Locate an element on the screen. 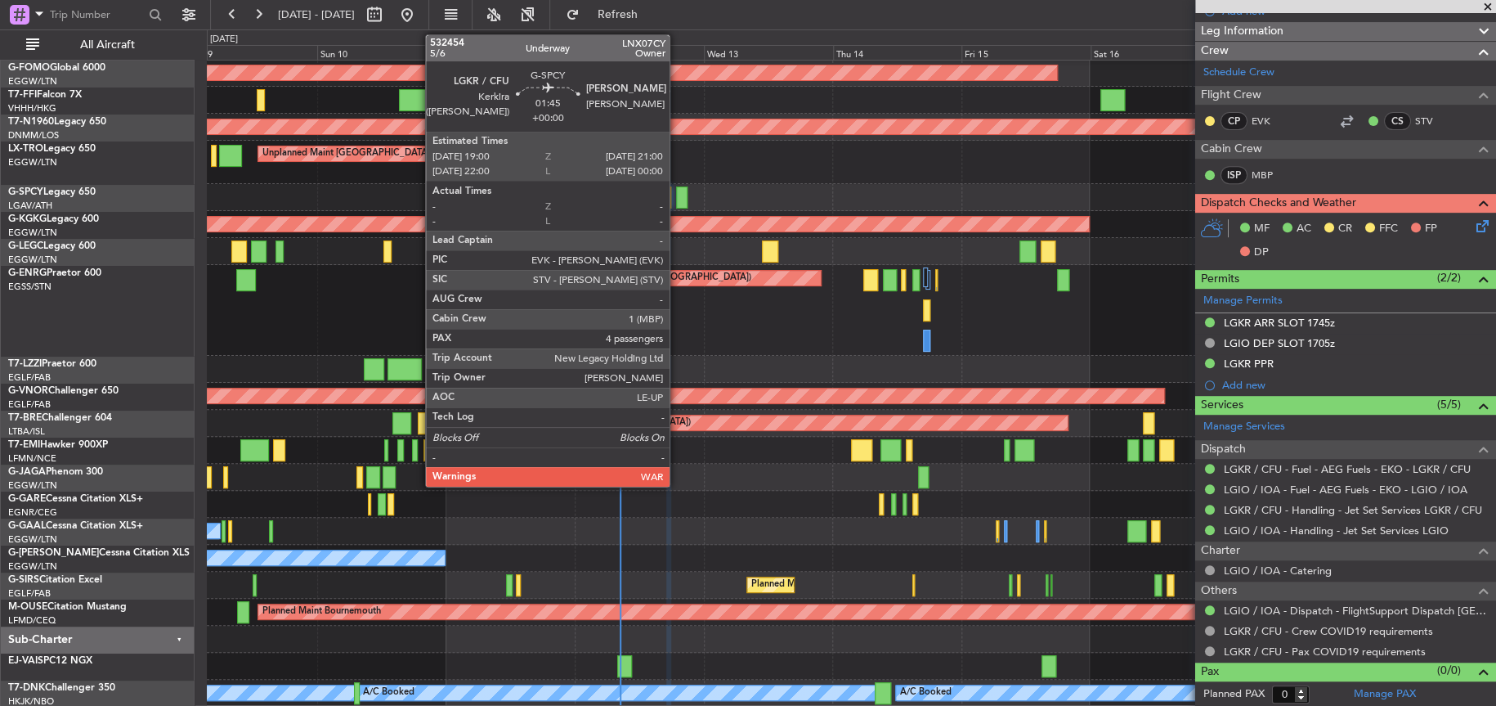 The height and width of the screenshot is (706, 1496). a: T7-DNKChallenger 350 is located at coordinates (61, 688).